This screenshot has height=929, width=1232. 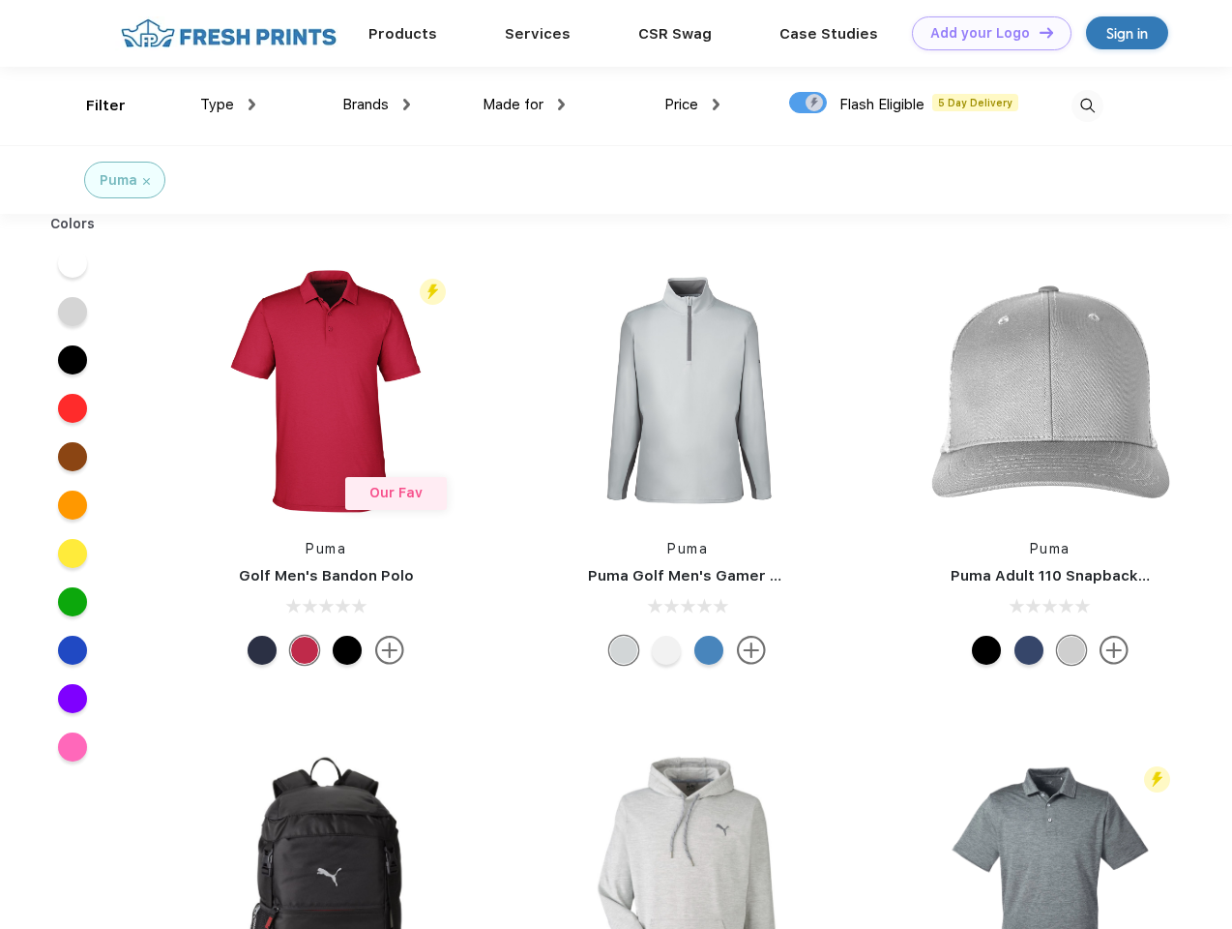 I want to click on div: High Rise, so click(x=624, y=650).